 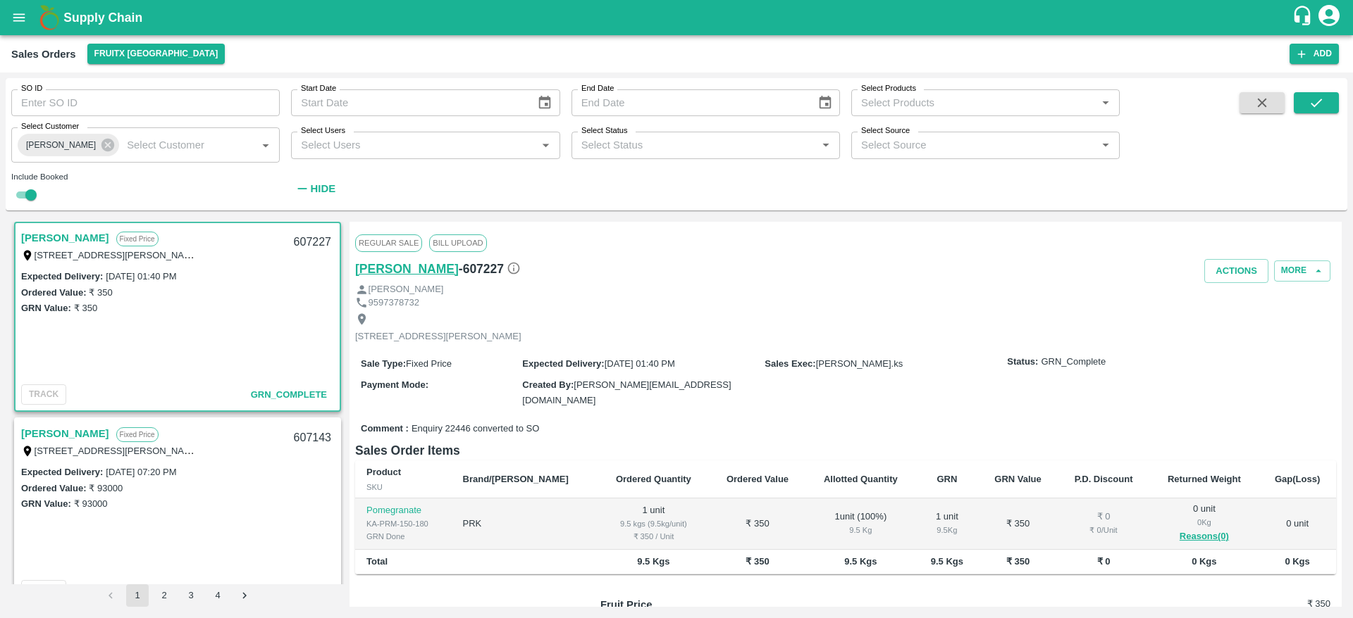 What do you see at coordinates (1297, 524) in the screenshot?
I see `td: 0 unit` at bounding box center [1297, 524].